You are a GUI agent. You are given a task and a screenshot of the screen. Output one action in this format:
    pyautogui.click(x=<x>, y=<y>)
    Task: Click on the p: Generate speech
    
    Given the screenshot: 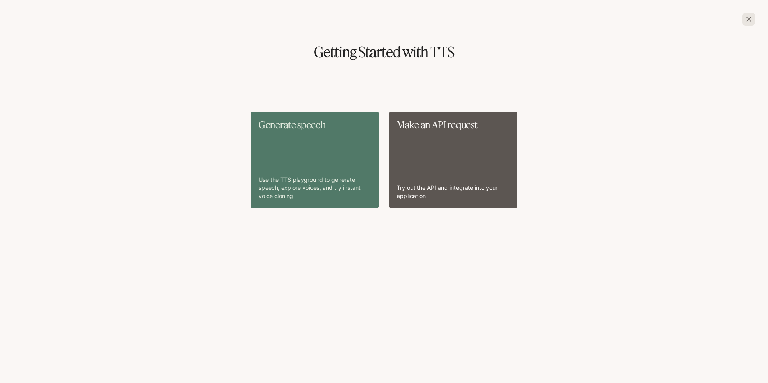 What is the action you would take?
    pyautogui.click(x=315, y=125)
    